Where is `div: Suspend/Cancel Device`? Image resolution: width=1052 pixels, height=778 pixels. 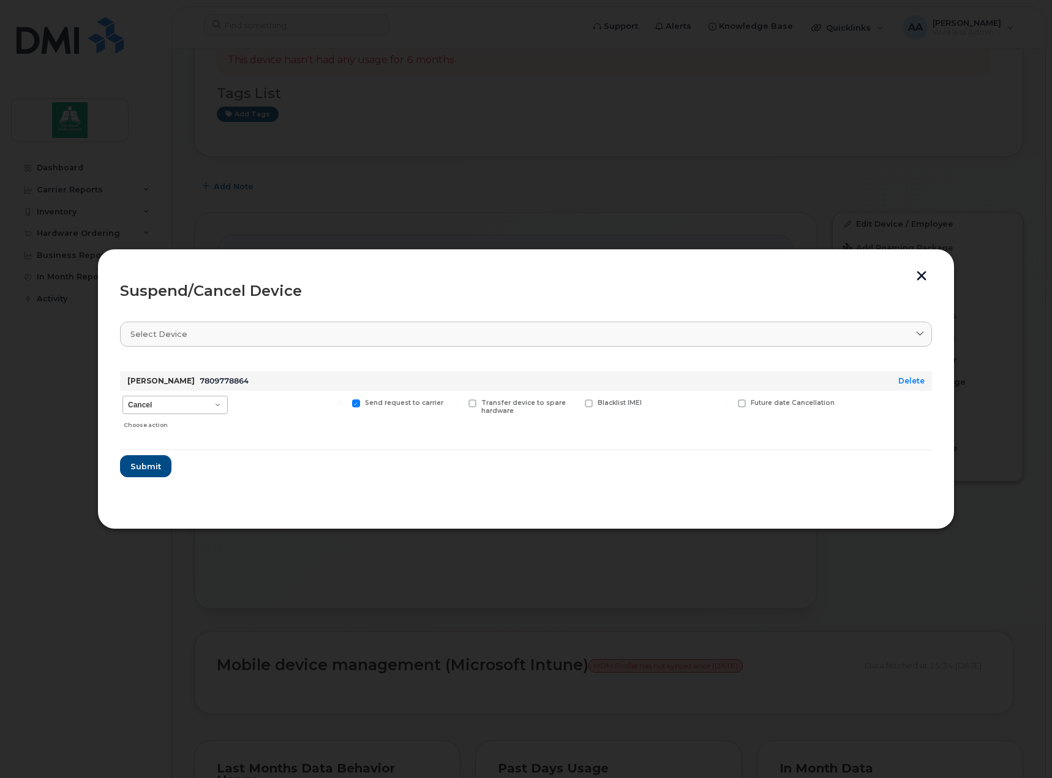
div: Suspend/Cancel Device is located at coordinates (526, 291).